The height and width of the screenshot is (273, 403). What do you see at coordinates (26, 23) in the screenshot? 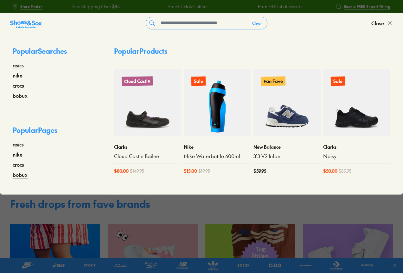
I see `a: Shoes &amp; Sox` at bounding box center [26, 23].